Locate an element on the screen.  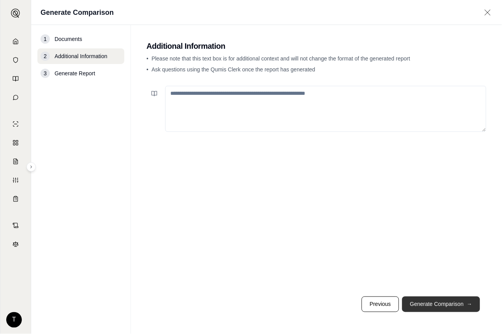
button: Generate Comparison→ is located at coordinates (441, 304).